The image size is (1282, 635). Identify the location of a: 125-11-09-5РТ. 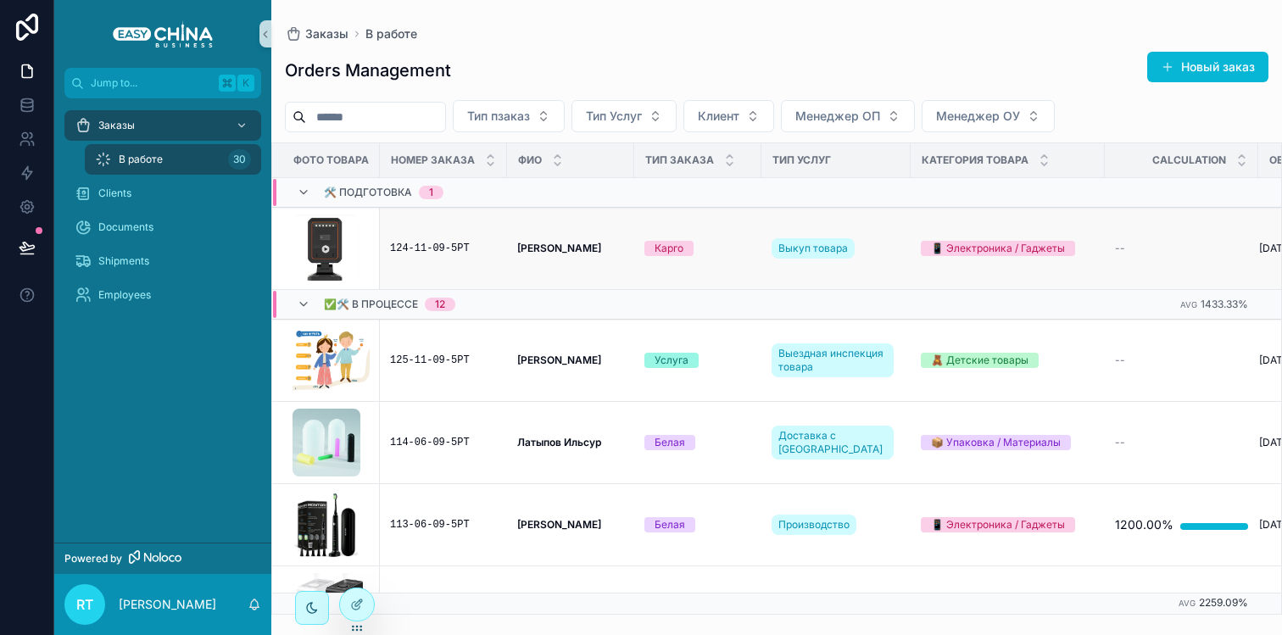
(443, 360).